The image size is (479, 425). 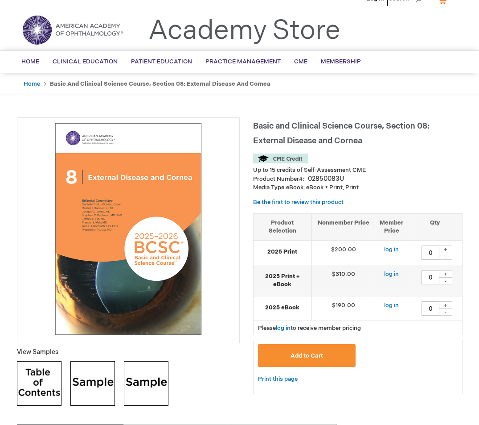 What do you see at coordinates (283, 227) in the screenshot?
I see `th: Product Selection` at bounding box center [283, 227].